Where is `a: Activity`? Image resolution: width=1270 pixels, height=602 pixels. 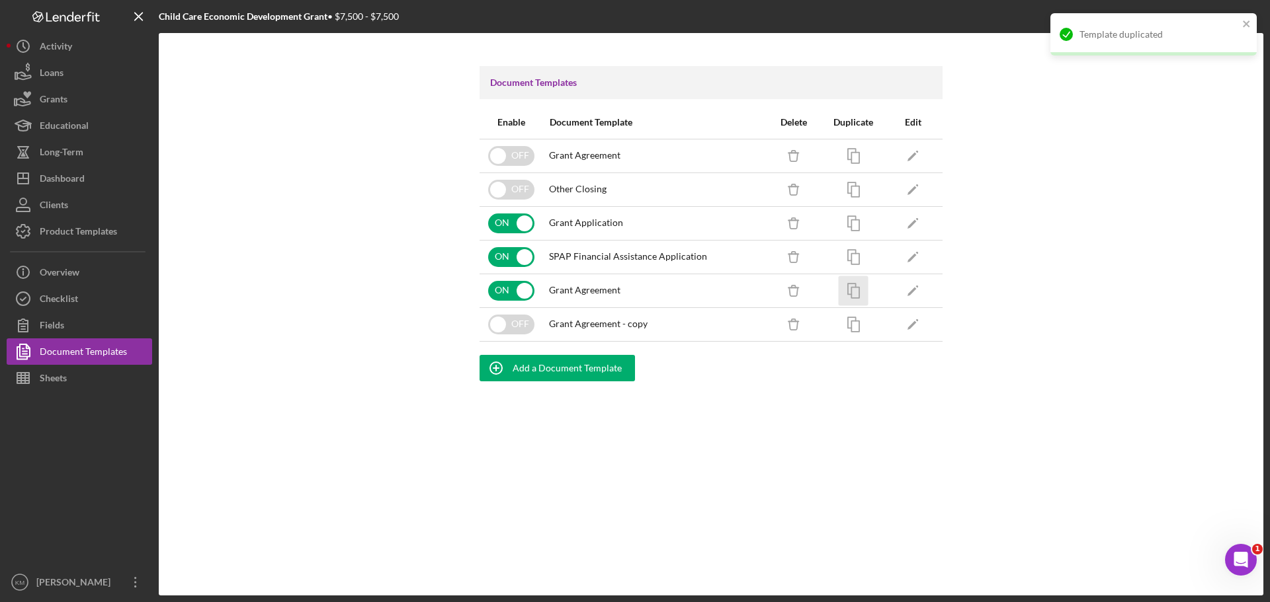 a: Activity is located at coordinates (79, 46).